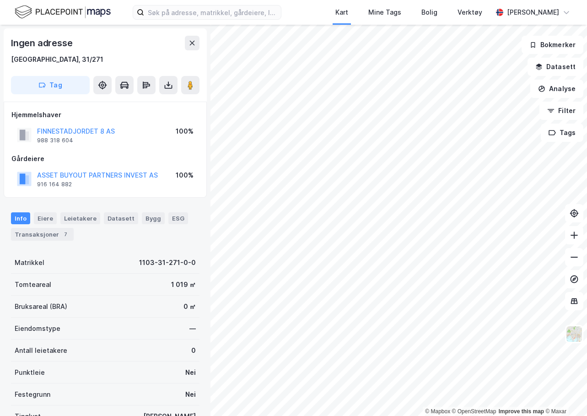  I want to click on button: Bokmerker, so click(552, 45).